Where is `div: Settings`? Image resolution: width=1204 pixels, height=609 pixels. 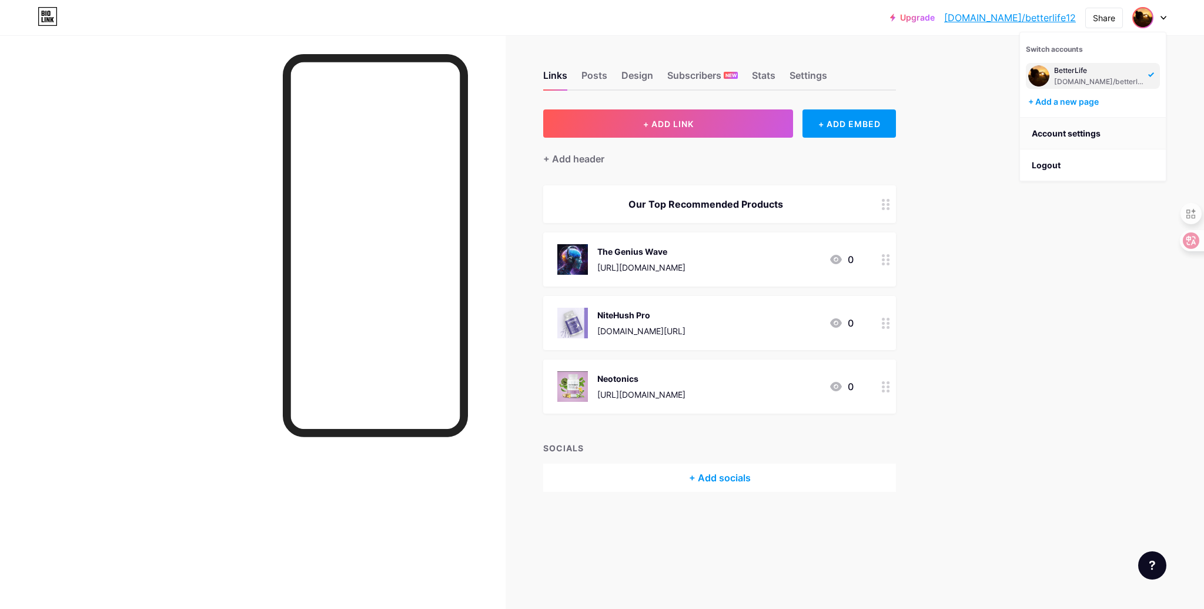
div: Settings is located at coordinates (808, 79).